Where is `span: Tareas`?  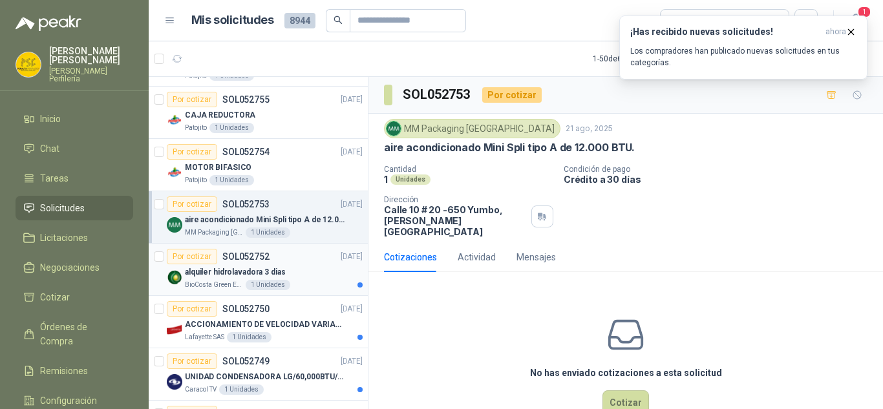 span: Tareas is located at coordinates (54, 178).